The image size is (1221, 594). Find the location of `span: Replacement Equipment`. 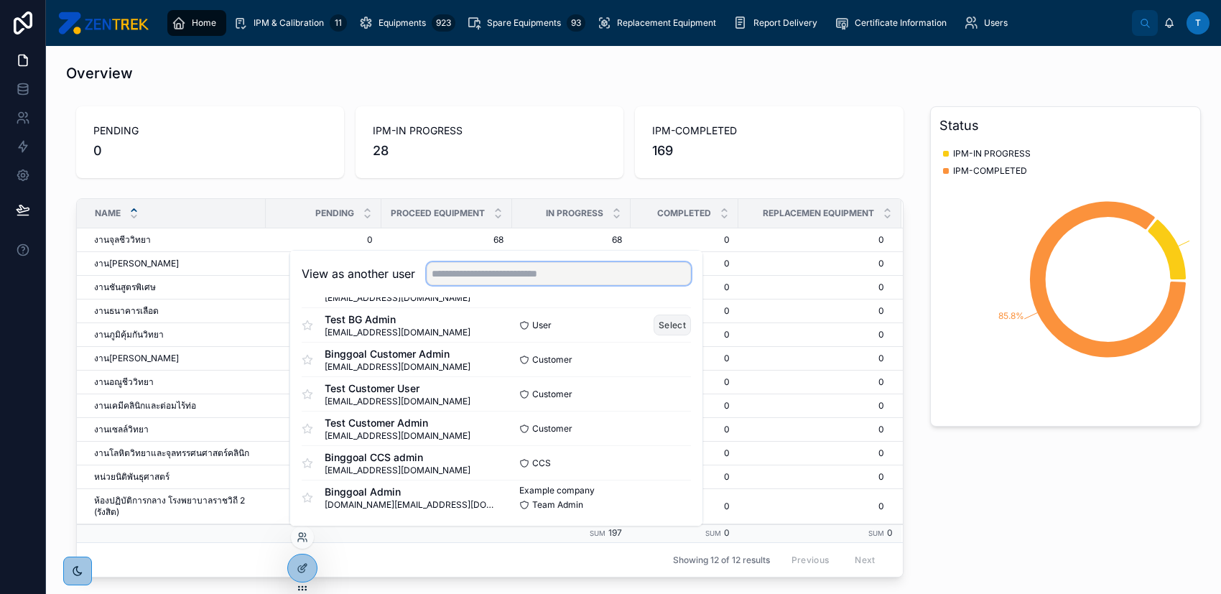

span: Replacement Equipment is located at coordinates (666, 23).